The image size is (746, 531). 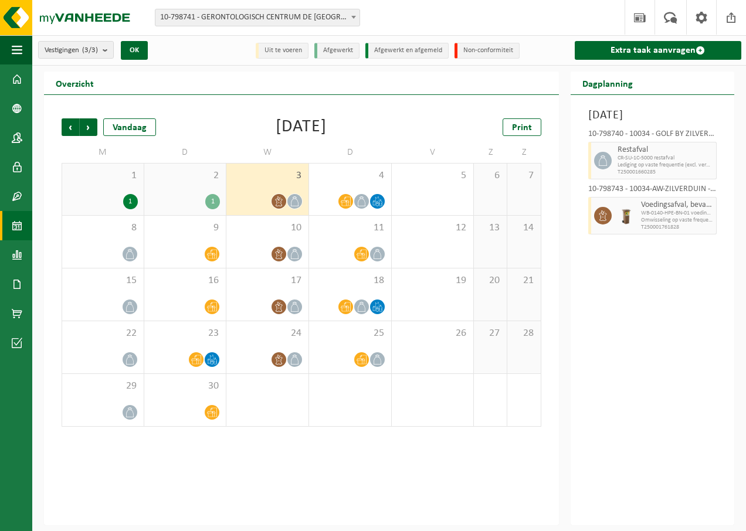 I want to click on li: Uit te voeren, so click(x=282, y=50).